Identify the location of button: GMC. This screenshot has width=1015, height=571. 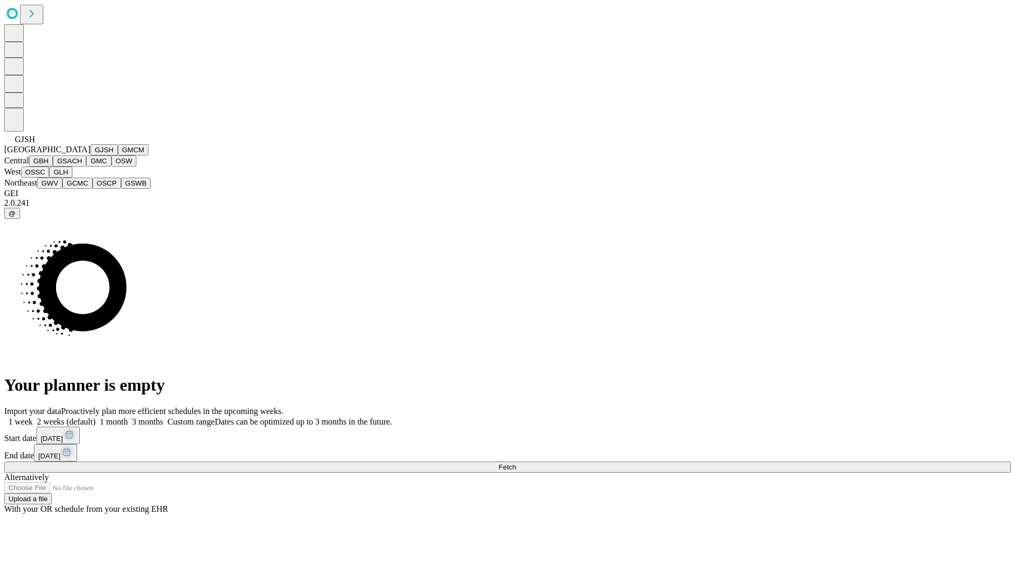
(98, 161).